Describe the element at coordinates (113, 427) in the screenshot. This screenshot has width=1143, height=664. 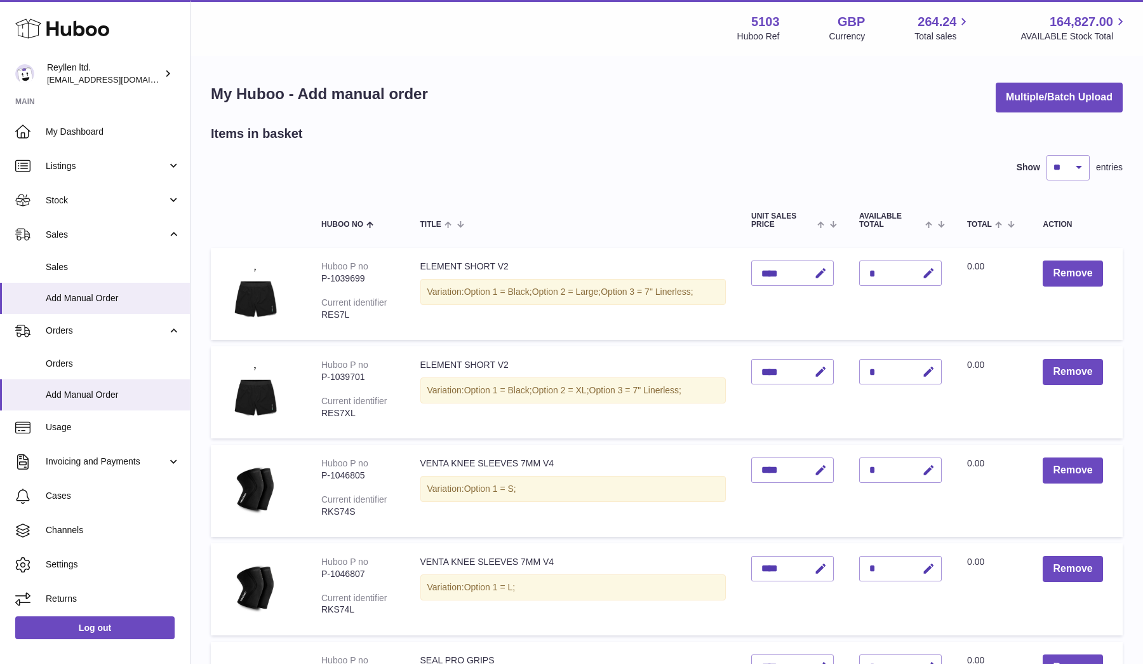
I see `span: Usage` at that location.